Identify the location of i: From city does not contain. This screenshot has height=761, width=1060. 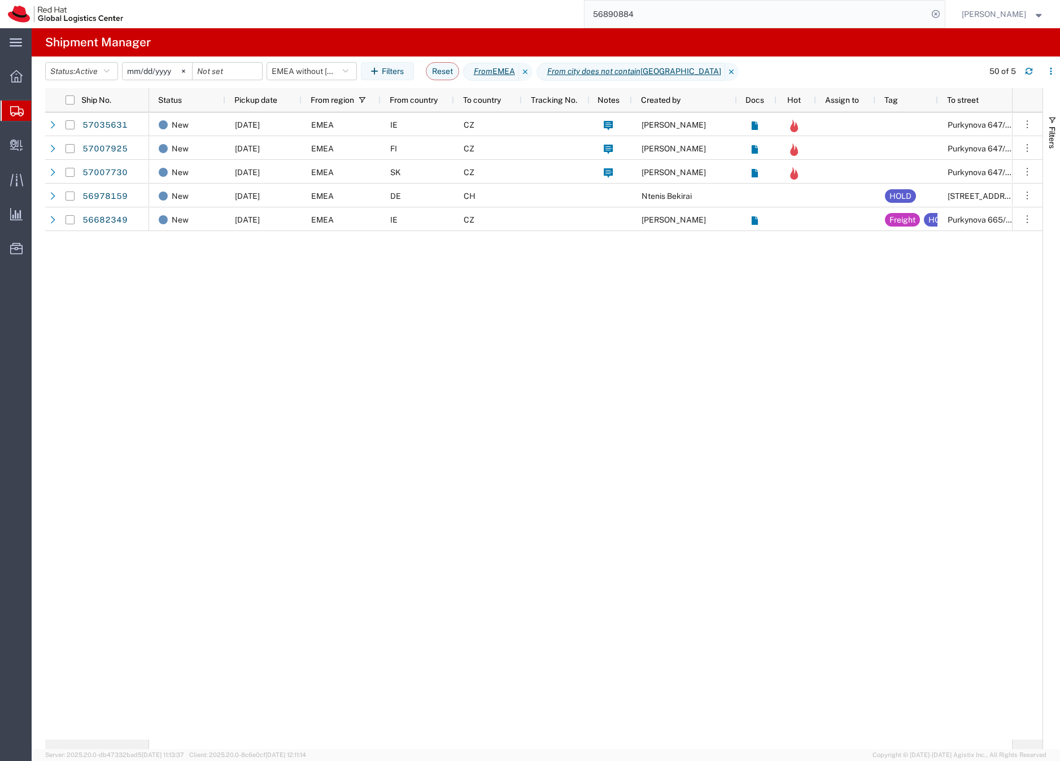
(594, 71).